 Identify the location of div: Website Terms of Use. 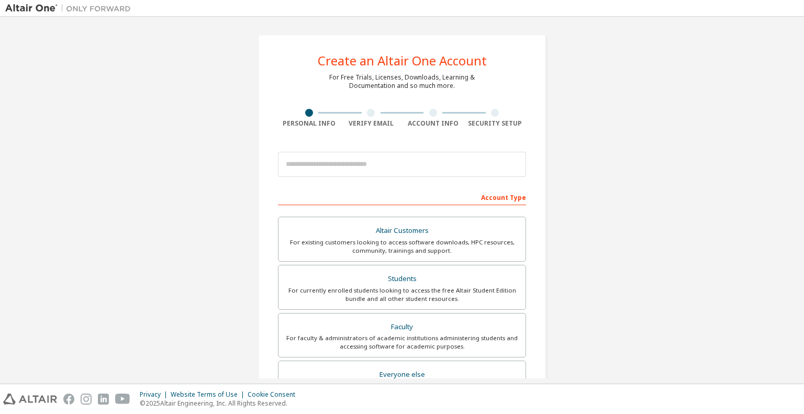
(209, 394).